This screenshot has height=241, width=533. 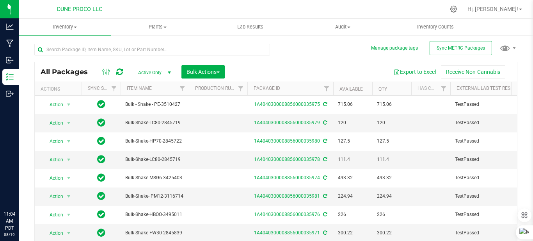 I want to click on span: Lab Results, so click(x=250, y=27).